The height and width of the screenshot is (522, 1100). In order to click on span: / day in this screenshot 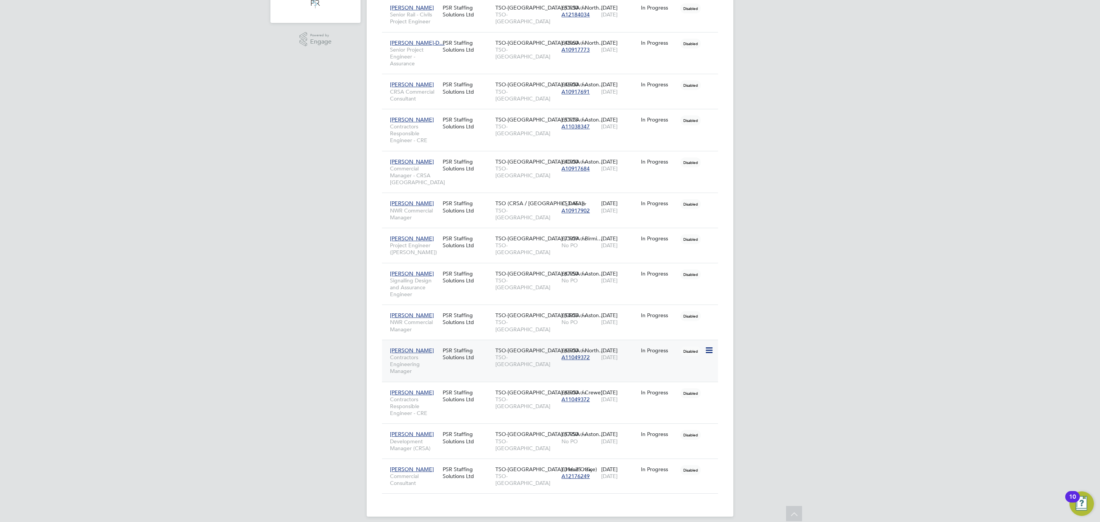, I will do `click(588, 469)`.